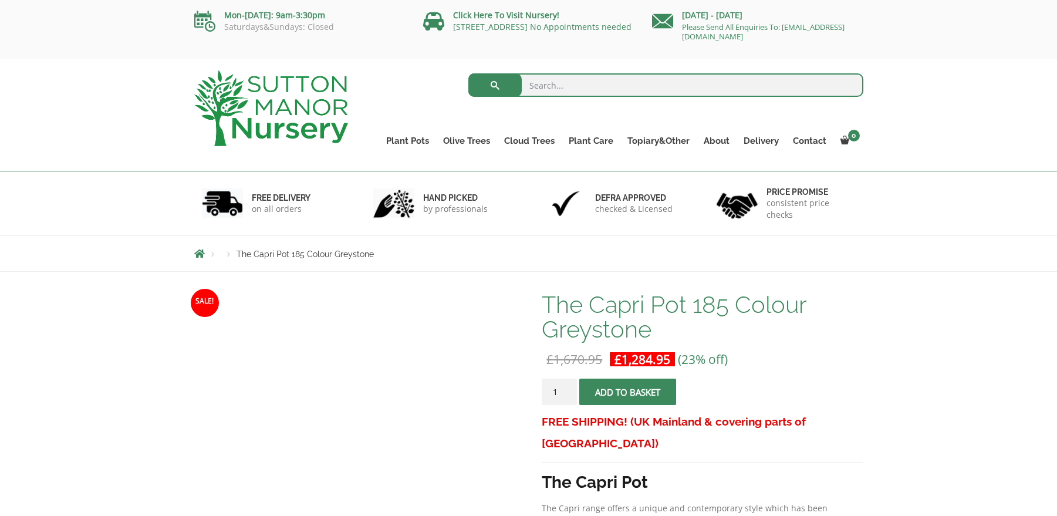  Describe the element at coordinates (559, 391) in the screenshot. I see `input: Product quantity` at that location.